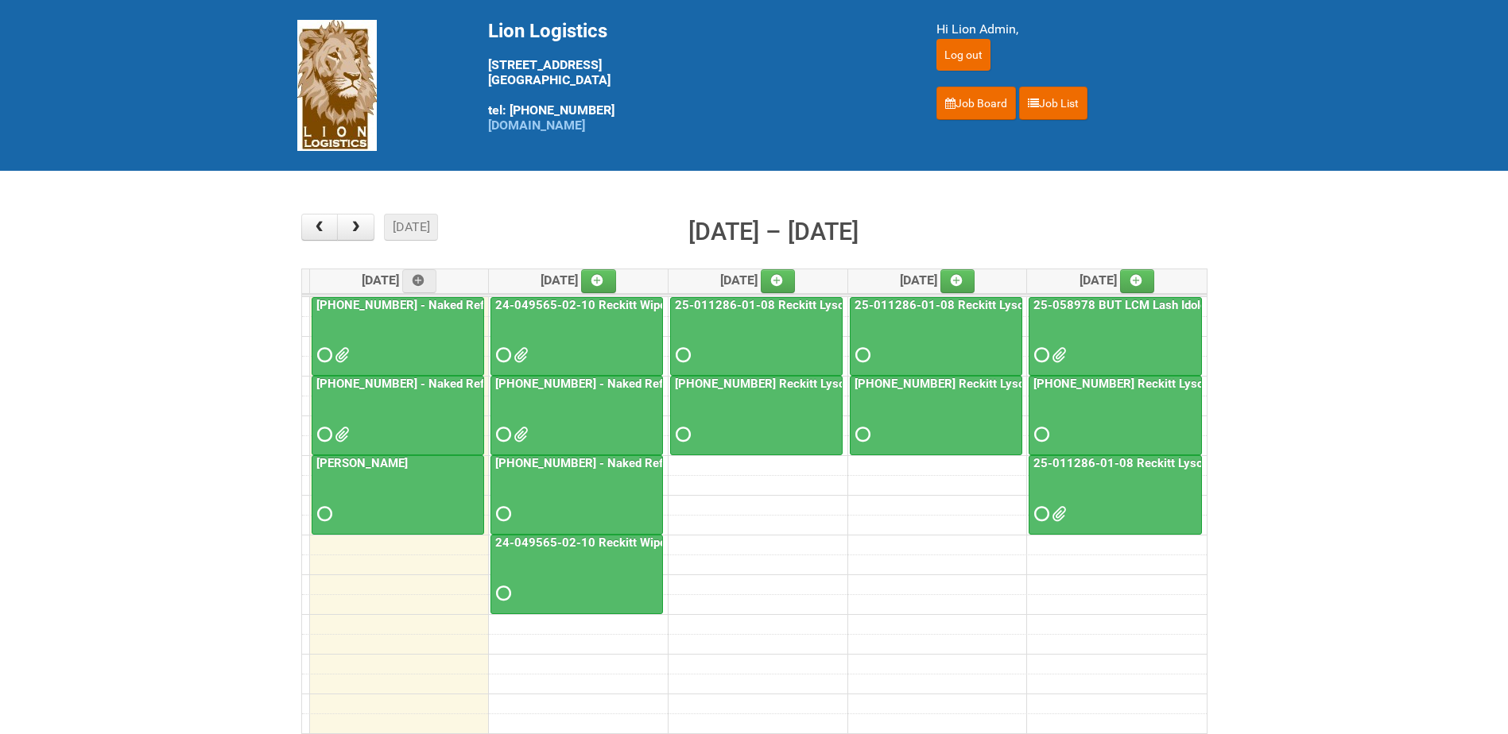 This screenshot has width=1508, height=734. What do you see at coordinates (340, 355) in the screenshot?
I see `span: Lion25-055556-01_LABELS_03Oct25.xlsx MOR - 25-055556-01.xlsm G147.png G258.png G369.png M147.png ...` at bounding box center [340, 355].